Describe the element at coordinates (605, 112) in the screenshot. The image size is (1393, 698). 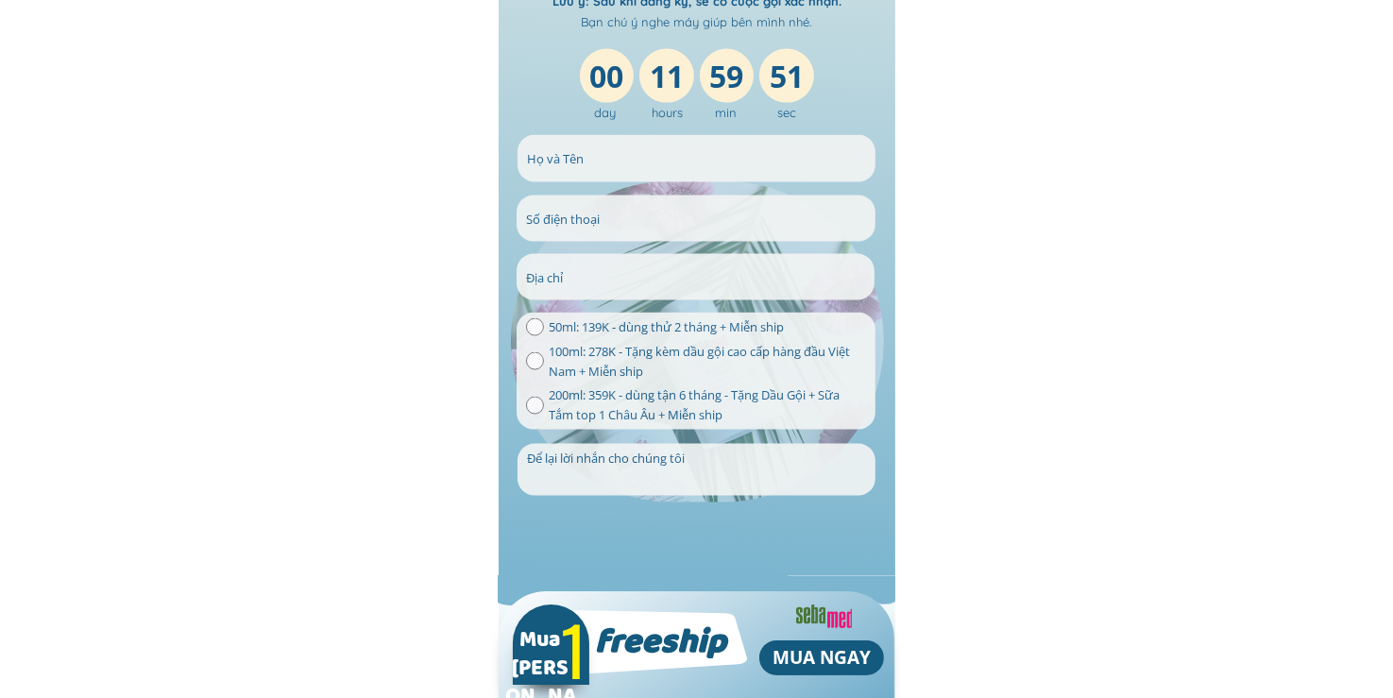
I see `h2: day` at that location.